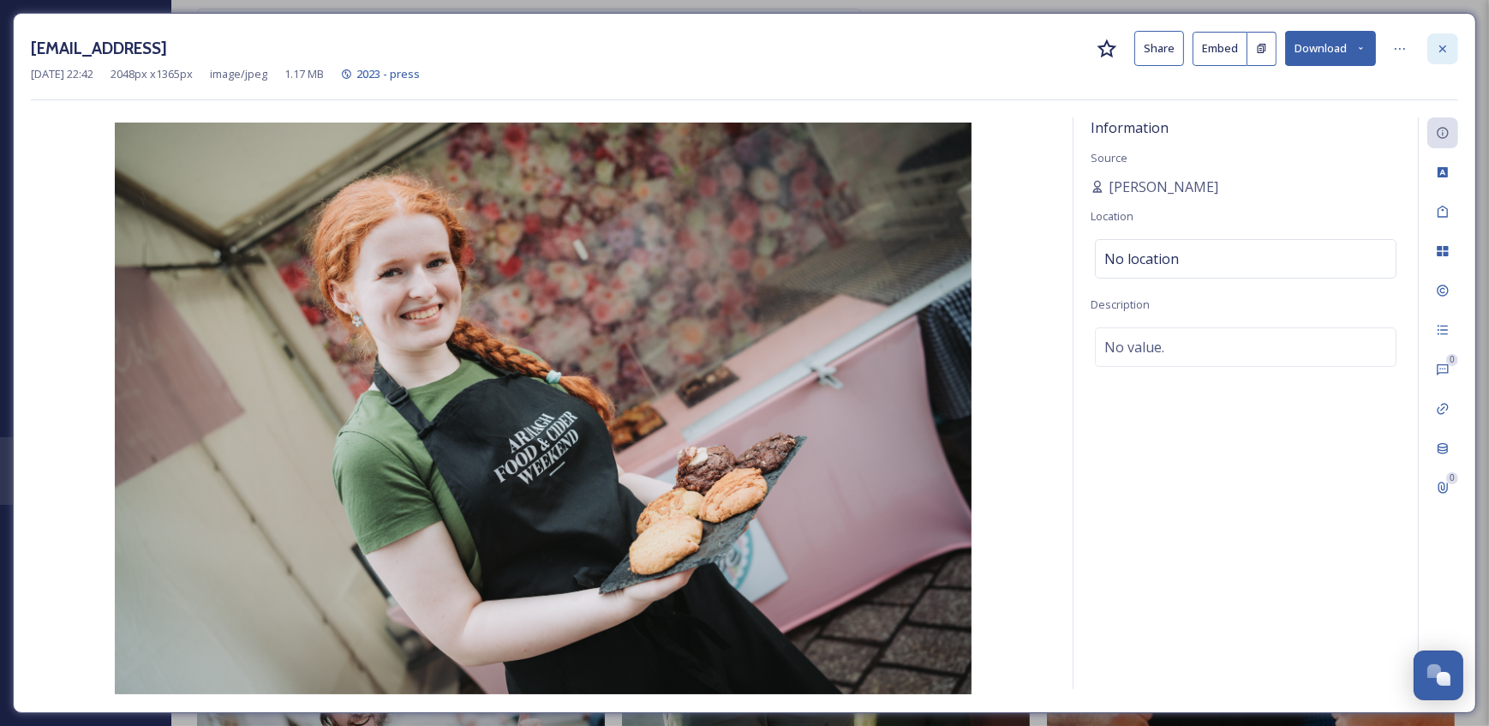  What do you see at coordinates (1439, 675) in the screenshot?
I see `button: Open Chat` at bounding box center [1439, 675].